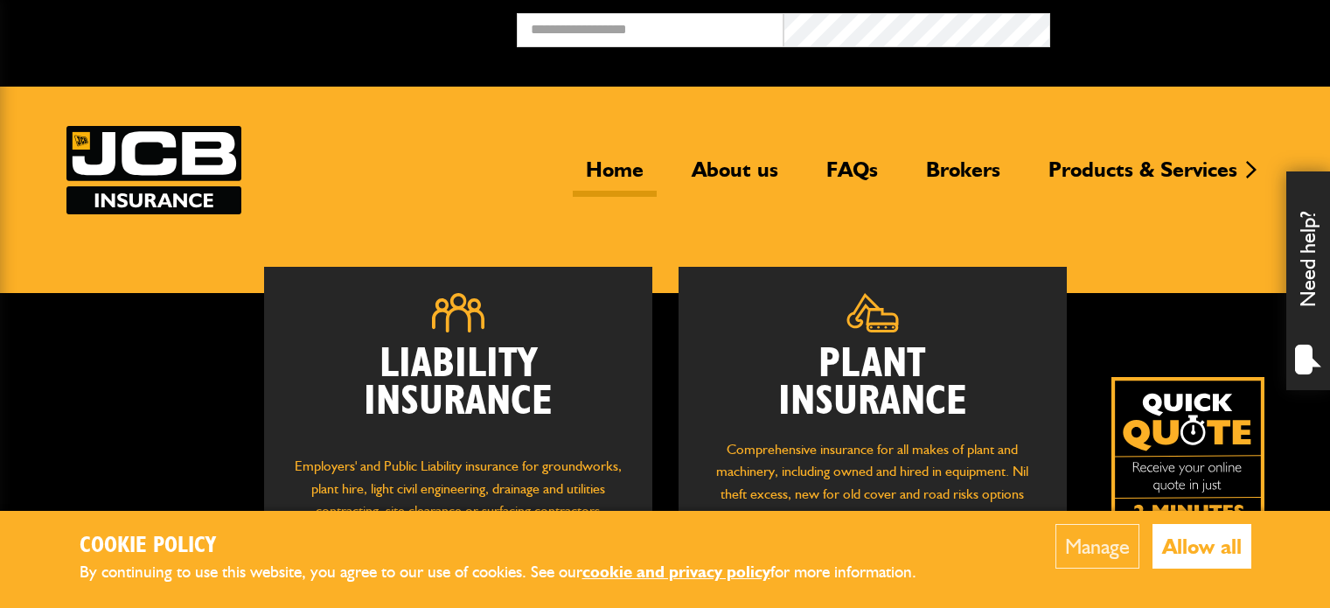 The image size is (1330, 608). What do you see at coordinates (154, 170) in the screenshot?
I see `a: JCB Insurance Services` at bounding box center [154, 170].